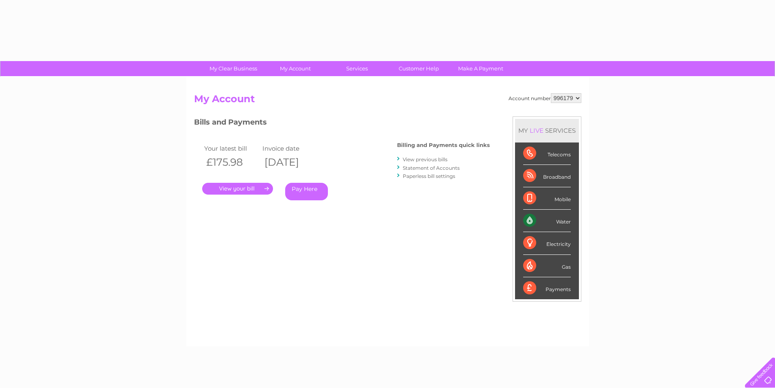 The width and height of the screenshot is (775, 388). What do you see at coordinates (342, 123) in the screenshot?
I see `h3: Bills and Payments` at bounding box center [342, 123].